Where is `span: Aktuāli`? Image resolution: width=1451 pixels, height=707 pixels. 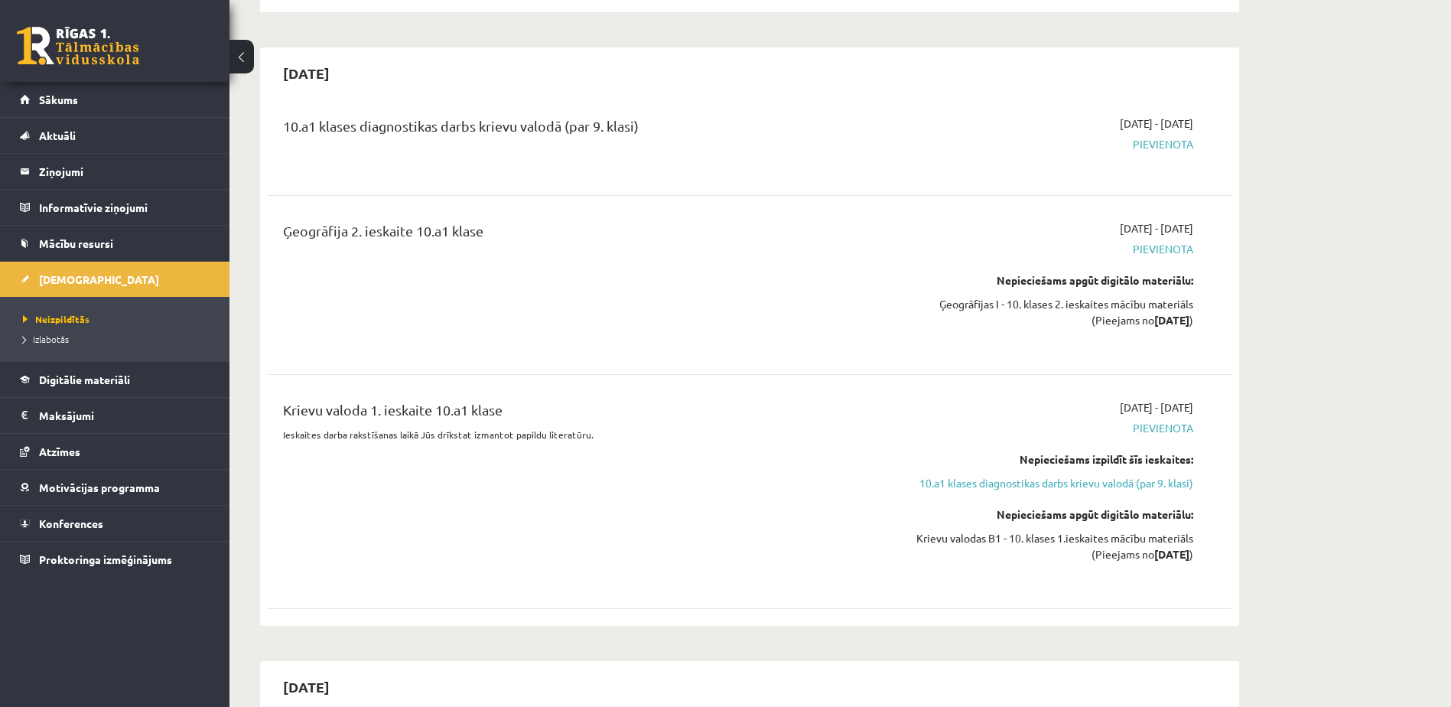
span: Aktuāli is located at coordinates (57, 135).